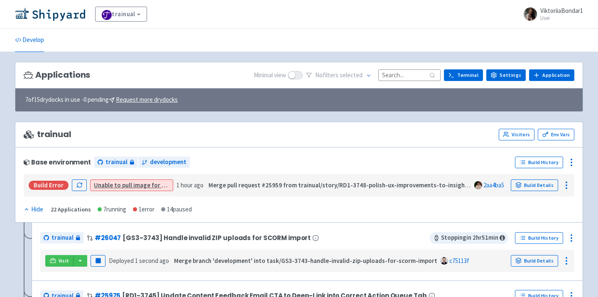 The height and width of the screenshot is (297, 598). Describe the element at coordinates (71, 209) in the screenshot. I see `div: 22 Applications` at that location.